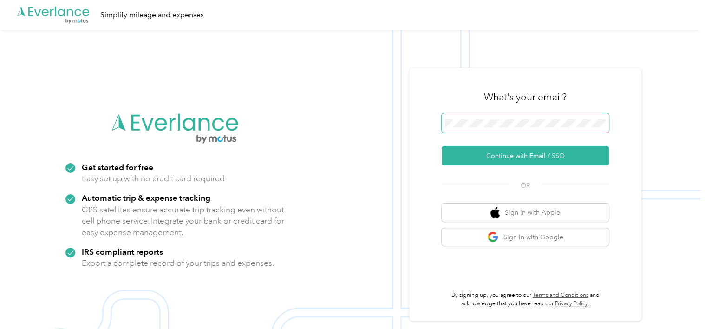 This screenshot has height=329, width=705. Describe the element at coordinates (560, 295) in the screenshot. I see `a: Terms and Conditions` at that location.